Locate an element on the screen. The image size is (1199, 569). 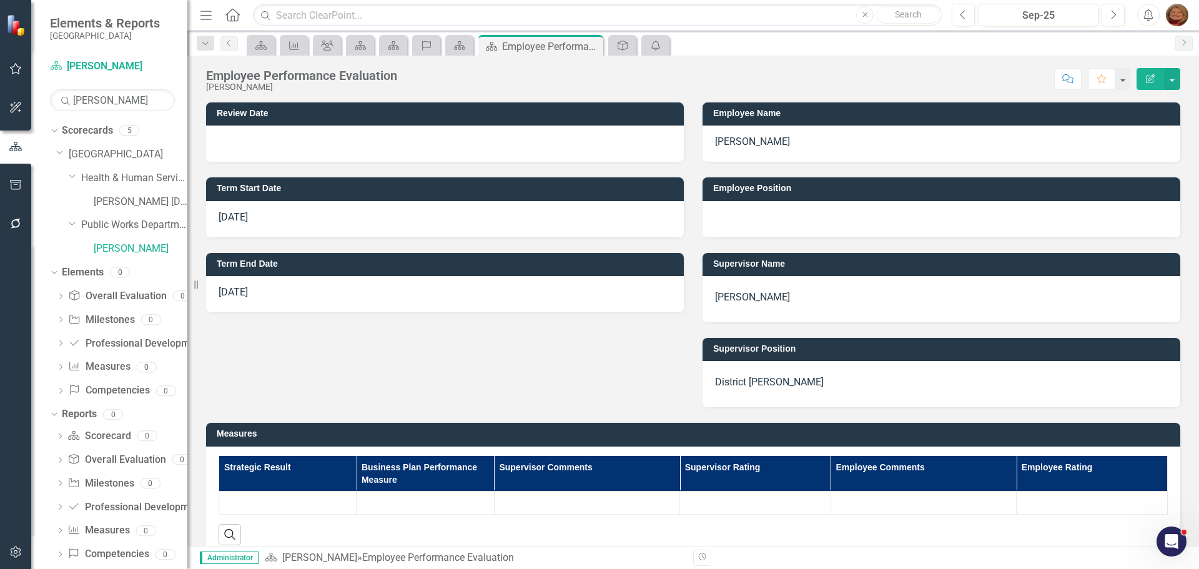
a: Elements is located at coordinates (82, 272).